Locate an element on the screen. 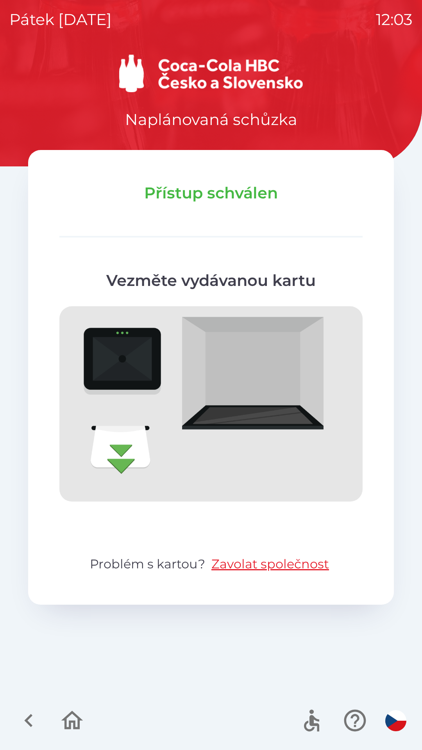 This screenshot has width=422, height=750. button: Zavolat společnost is located at coordinates (270, 564).